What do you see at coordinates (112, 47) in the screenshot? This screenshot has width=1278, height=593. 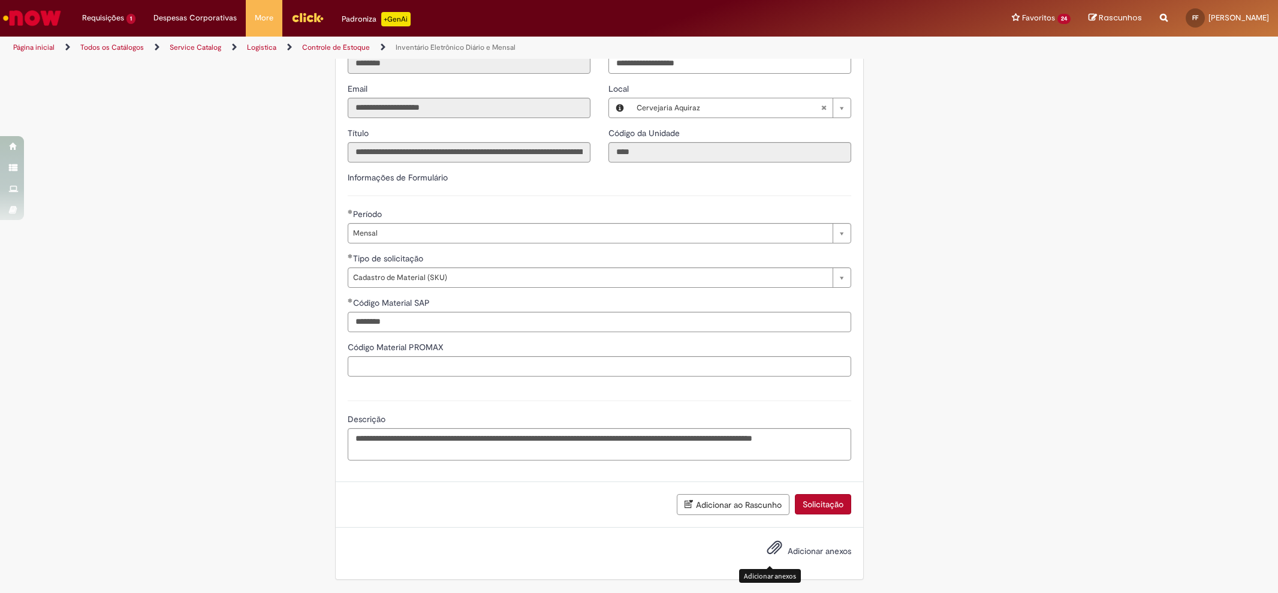 I see `a: Todos os Catálogos` at bounding box center [112, 47].